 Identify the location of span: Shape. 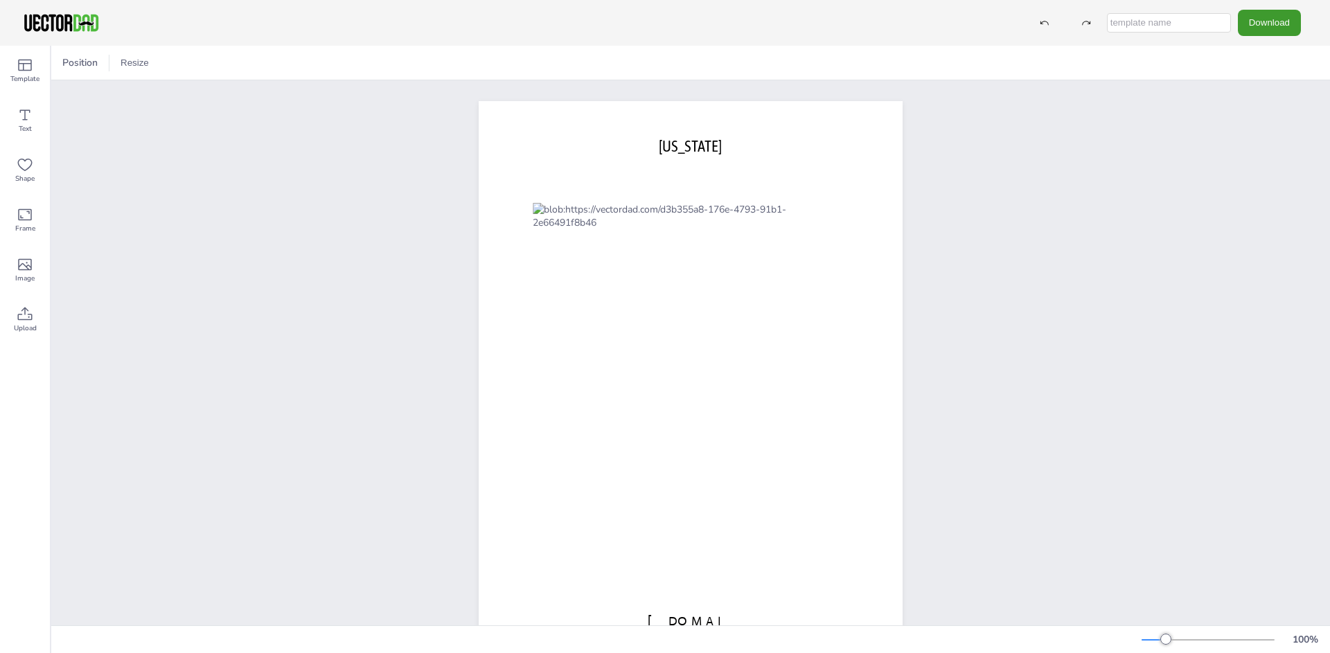
(25, 179).